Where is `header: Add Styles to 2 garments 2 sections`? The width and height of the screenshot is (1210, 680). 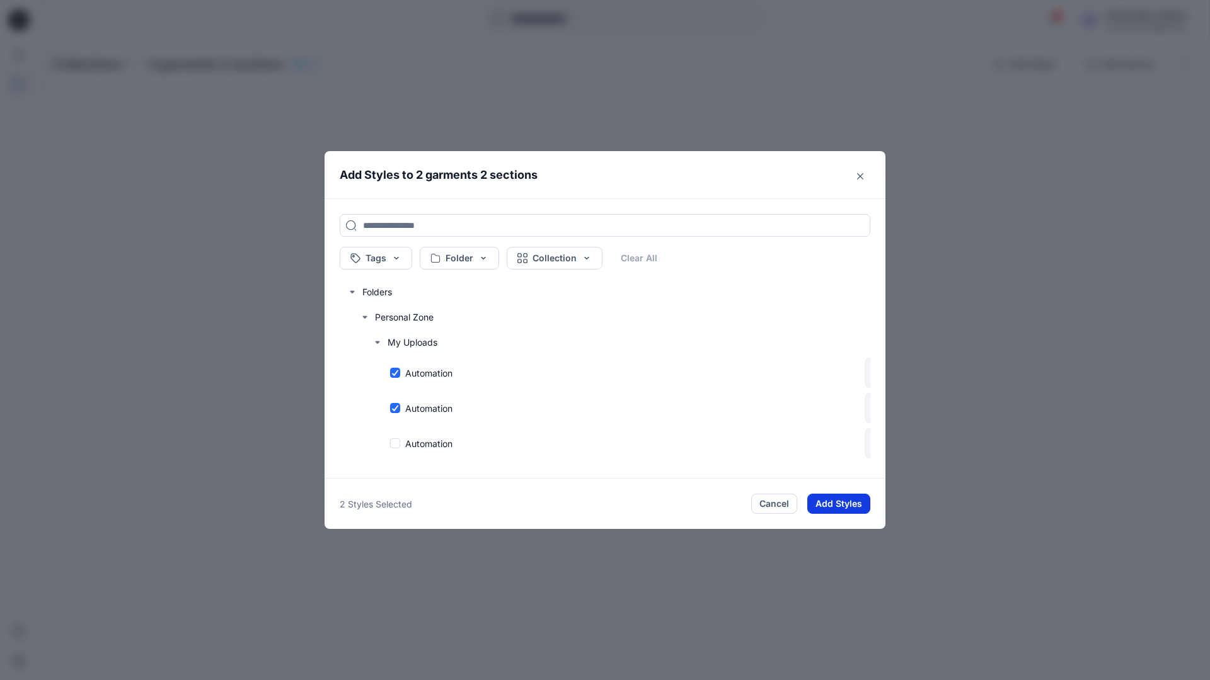
header: Add Styles to 2 garments 2 sections is located at coordinates (605, 175).